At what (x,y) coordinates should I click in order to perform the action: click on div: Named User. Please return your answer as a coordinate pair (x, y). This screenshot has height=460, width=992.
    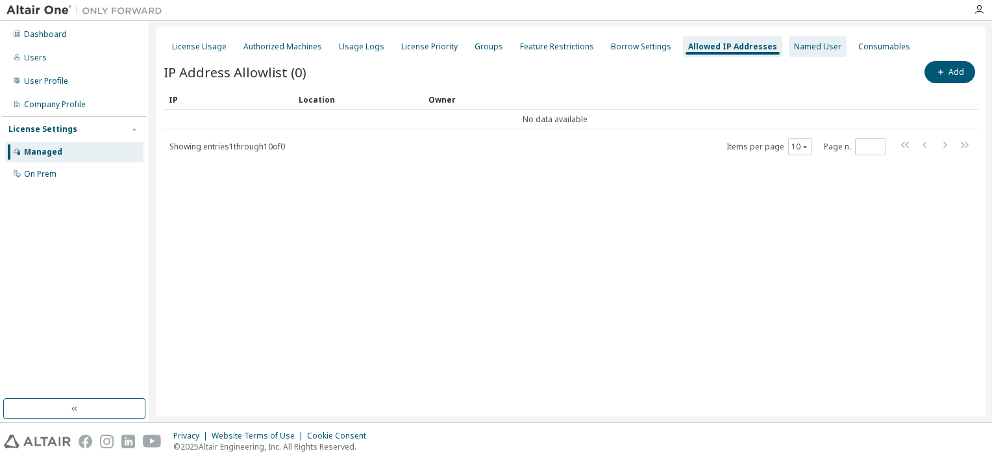
    Looking at the image, I should click on (817, 47).